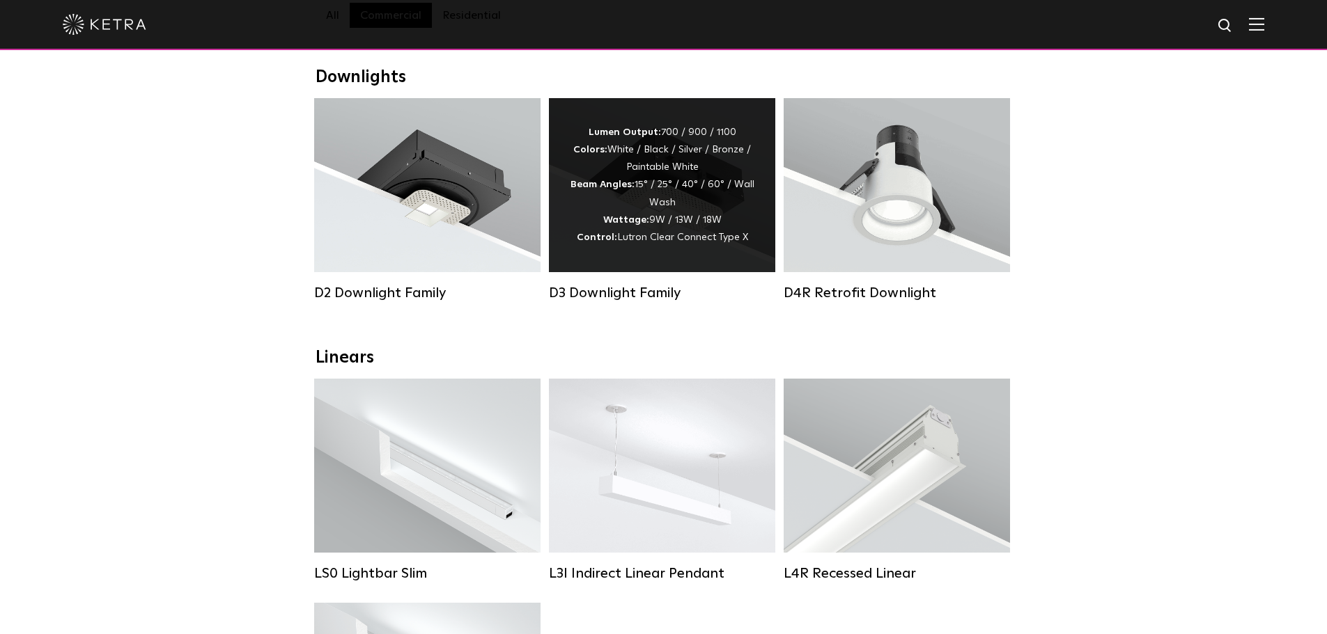 This screenshot has height=634, width=1327. I want to click on div: 700 / 900 / 1100 White / Black / Silver / Bronze / Paintable White 15° / 25° / 40° / 60° / Wall W..., so click(662, 185).